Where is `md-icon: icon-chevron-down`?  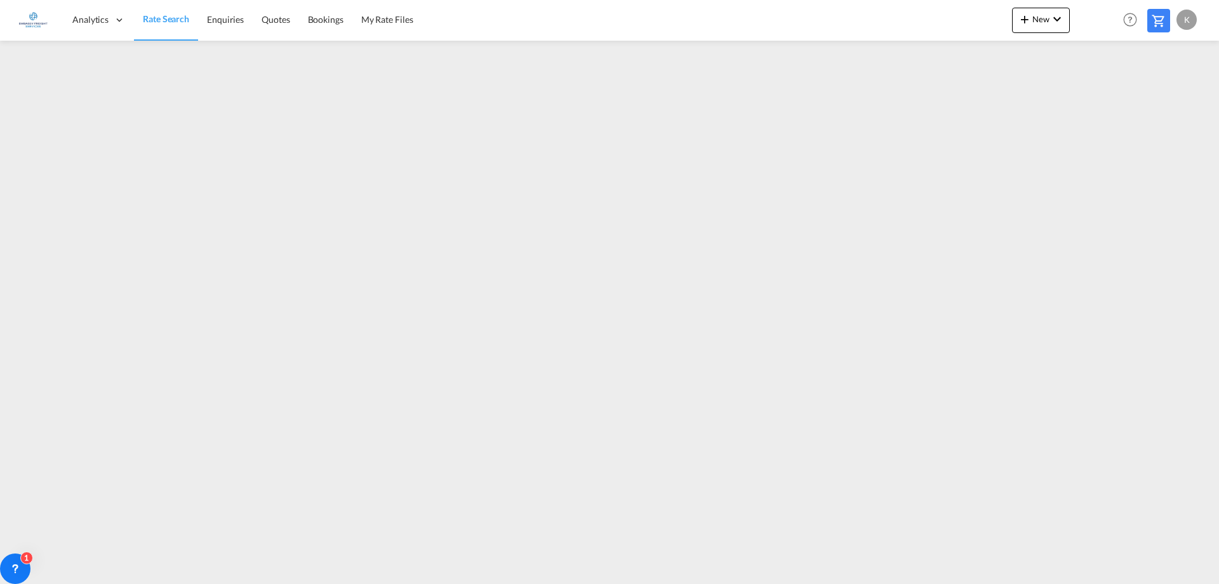
md-icon: icon-chevron-down is located at coordinates (1057, 19).